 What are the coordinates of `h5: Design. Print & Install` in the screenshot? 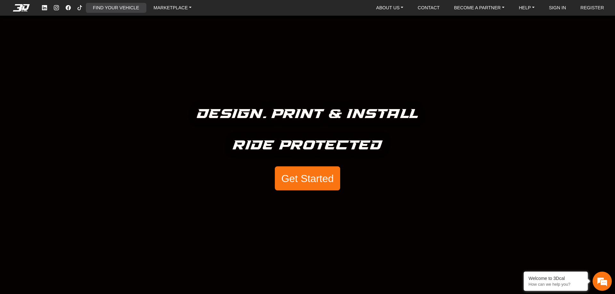 It's located at (307, 114).